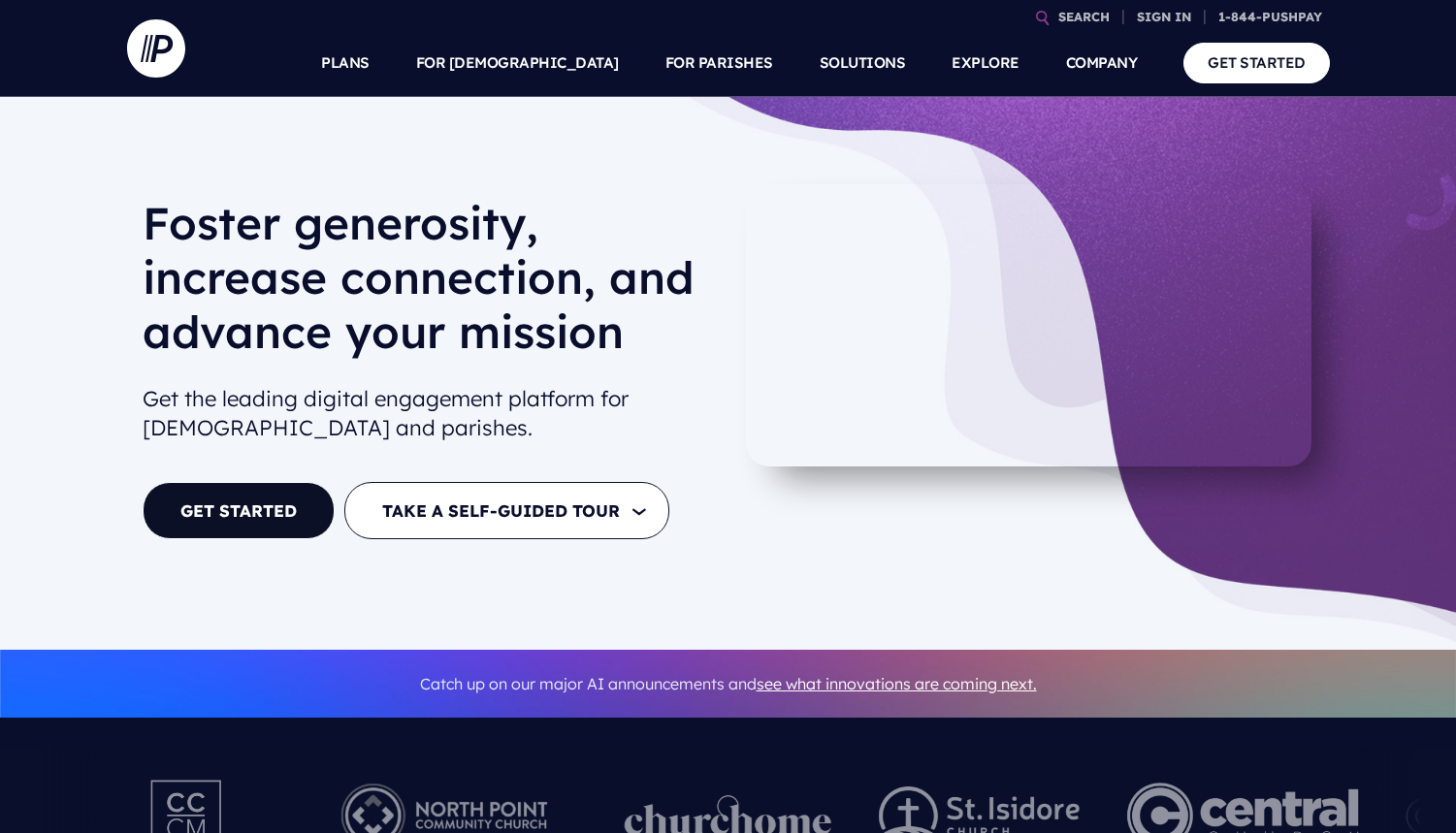 The height and width of the screenshot is (833, 1456). What do you see at coordinates (346, 63) in the screenshot?
I see `a: PLANS` at bounding box center [346, 63].